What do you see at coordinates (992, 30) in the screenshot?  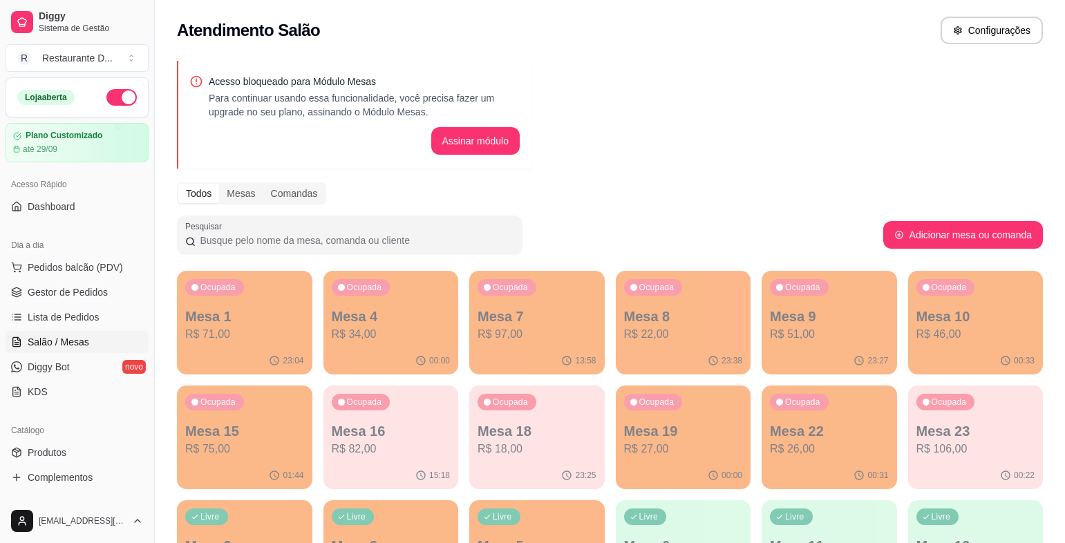 I see `button: Configurações` at bounding box center [992, 30].